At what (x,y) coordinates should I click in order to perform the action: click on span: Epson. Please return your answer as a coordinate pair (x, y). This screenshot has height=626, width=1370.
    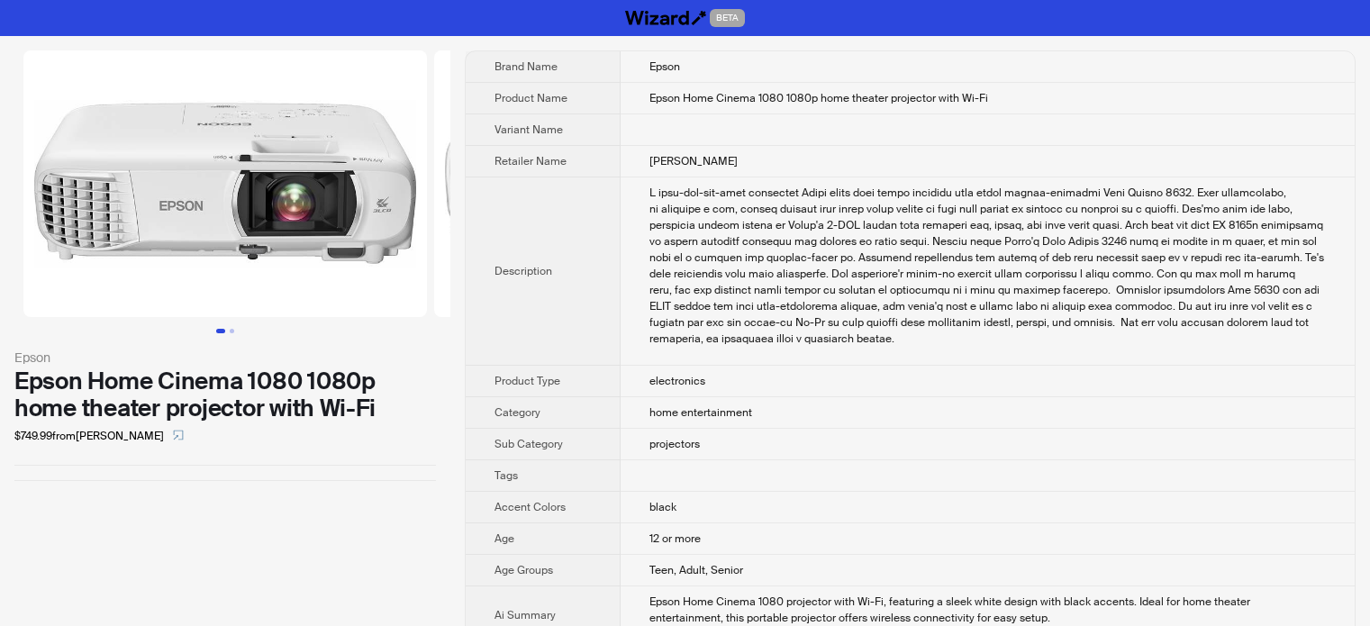
    Looking at the image, I should click on (665, 67).